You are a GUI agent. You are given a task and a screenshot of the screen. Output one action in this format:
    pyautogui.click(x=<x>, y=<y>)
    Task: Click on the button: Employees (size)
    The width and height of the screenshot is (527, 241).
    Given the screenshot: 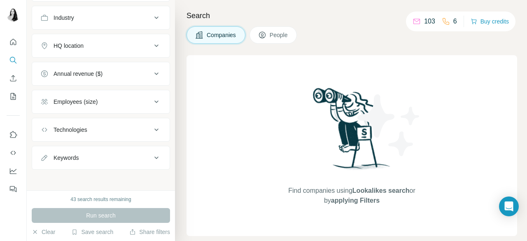 What is the action you would take?
    pyautogui.click(x=101, y=102)
    